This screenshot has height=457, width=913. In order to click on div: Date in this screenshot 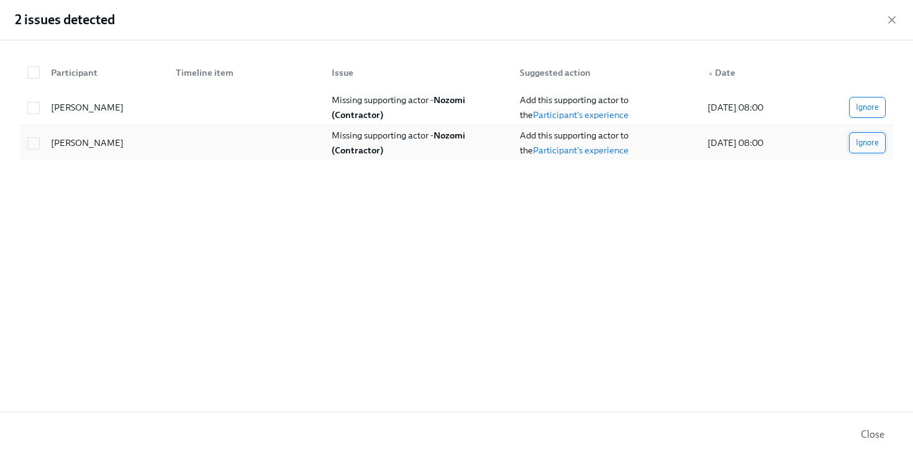, I will do `click(746, 73)`.